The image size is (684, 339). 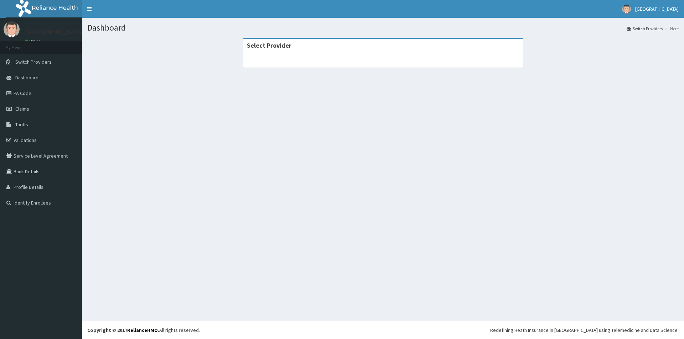 What do you see at coordinates (22, 125) in the screenshot?
I see `span: Tariffs` at bounding box center [22, 125].